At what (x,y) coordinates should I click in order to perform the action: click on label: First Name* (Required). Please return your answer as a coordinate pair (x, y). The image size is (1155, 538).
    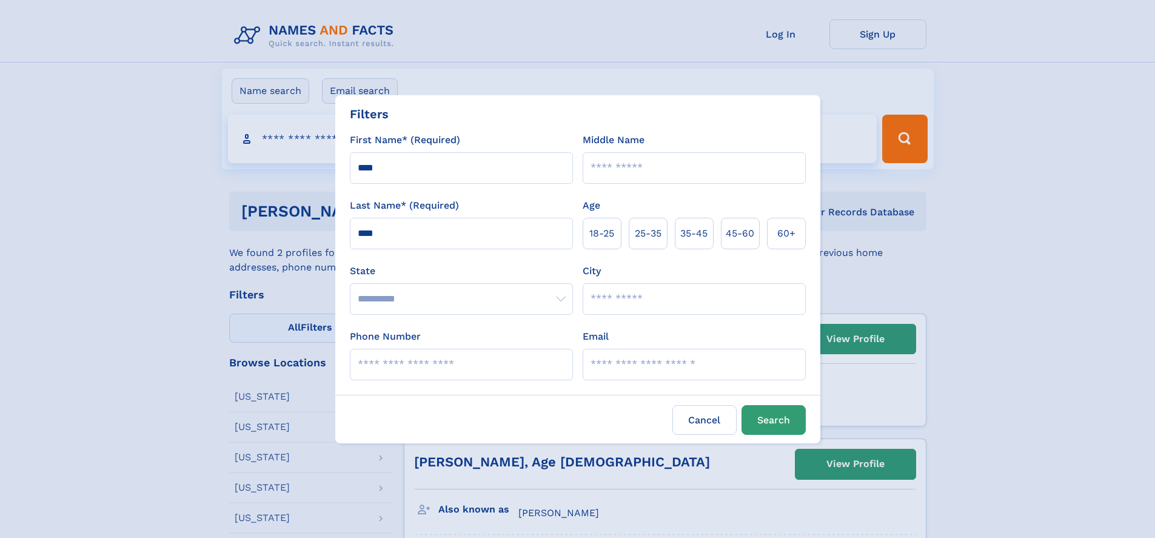
    Looking at the image, I should click on (405, 140).